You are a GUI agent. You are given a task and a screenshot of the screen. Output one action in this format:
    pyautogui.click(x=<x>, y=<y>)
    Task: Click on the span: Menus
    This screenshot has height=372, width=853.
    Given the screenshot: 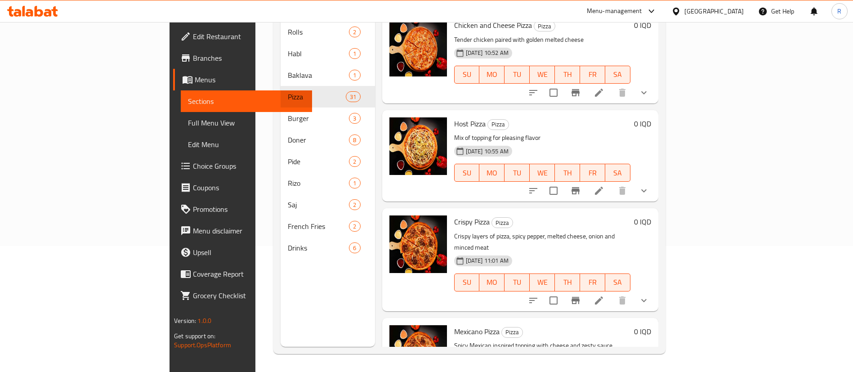 What is the action you would take?
    pyautogui.click(x=249, y=80)
    